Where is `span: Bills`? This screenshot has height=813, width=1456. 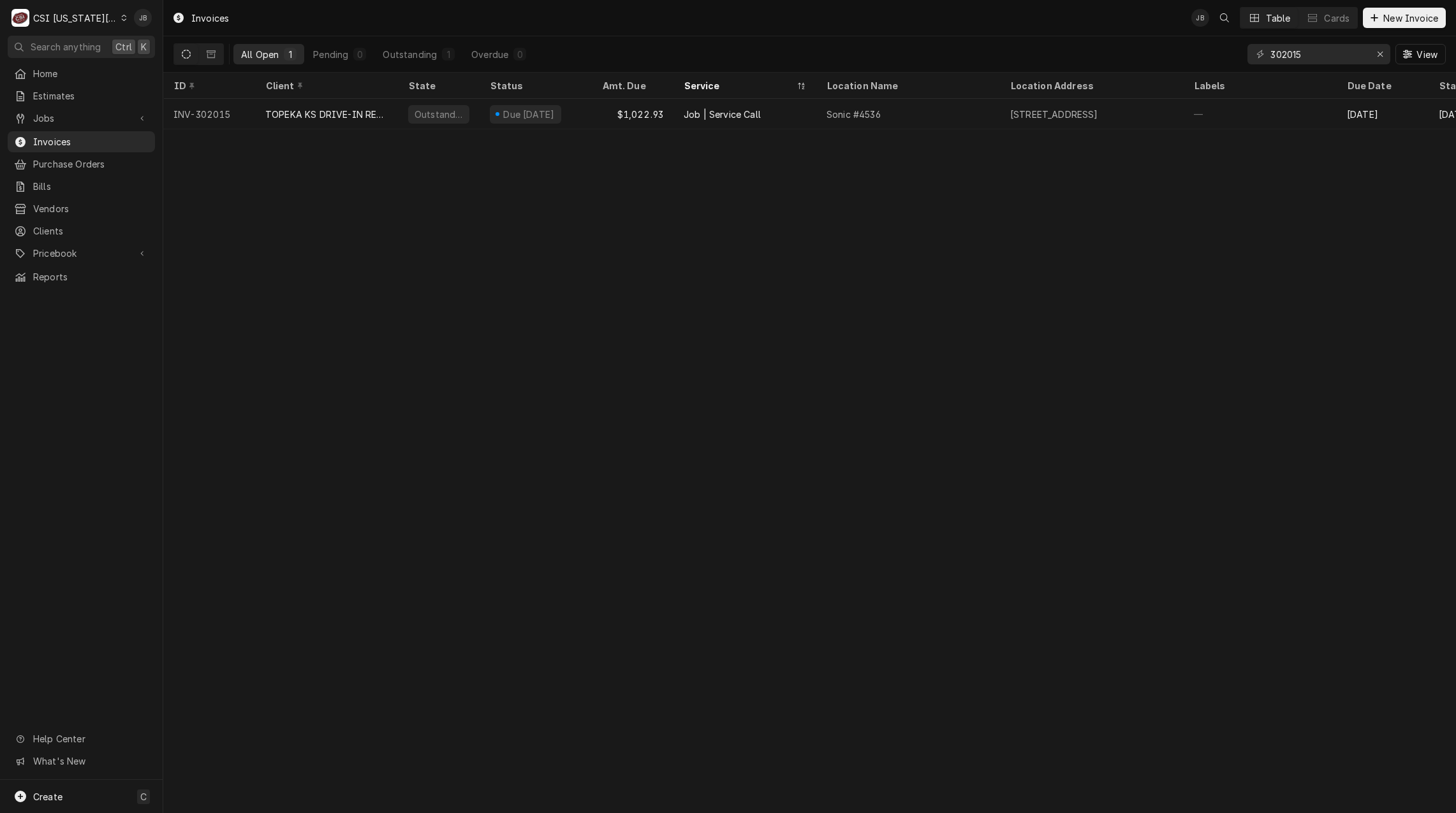 span: Bills is located at coordinates (91, 186).